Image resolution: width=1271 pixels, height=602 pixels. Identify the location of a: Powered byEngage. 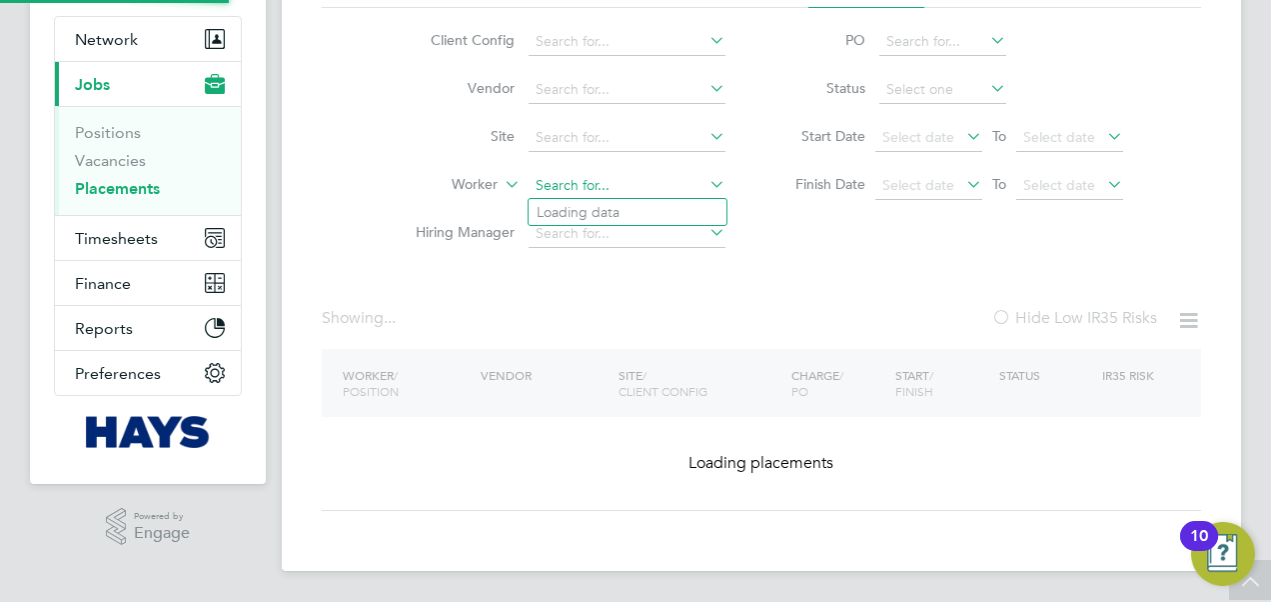
(148, 527).